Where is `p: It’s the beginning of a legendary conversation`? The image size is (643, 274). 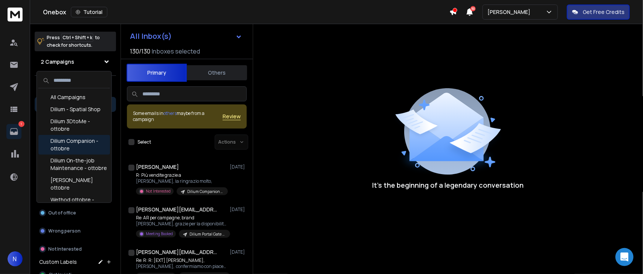 p: It’s the beginning of a legendary conversation is located at coordinates (448, 185).